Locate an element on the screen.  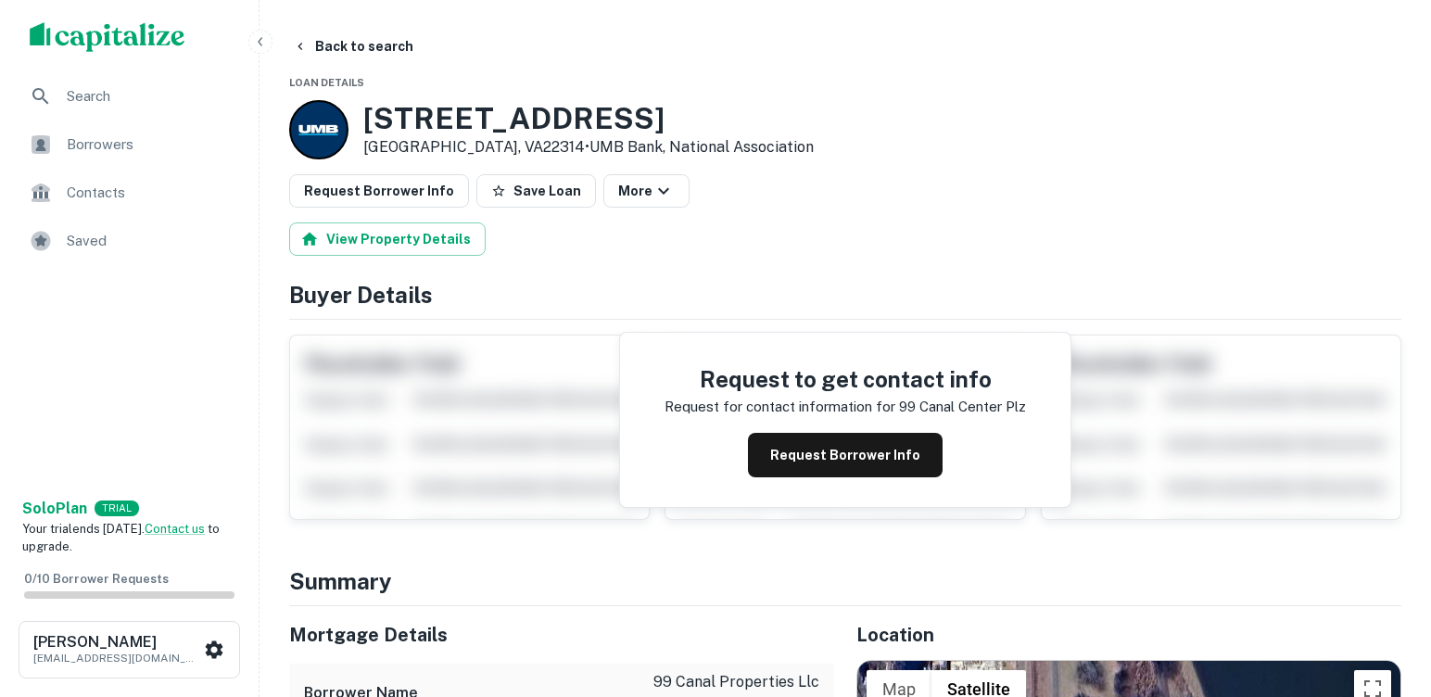
div: Search is located at coordinates (129, 96).